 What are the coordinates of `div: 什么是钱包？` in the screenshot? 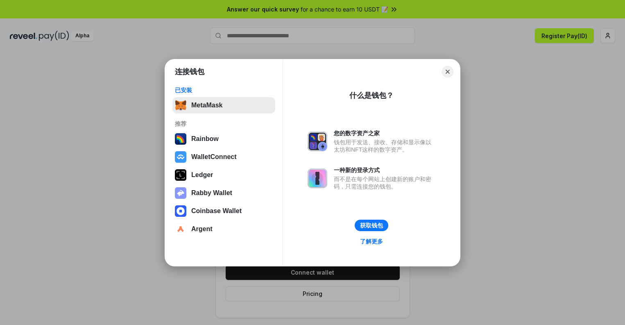 It's located at (371, 95).